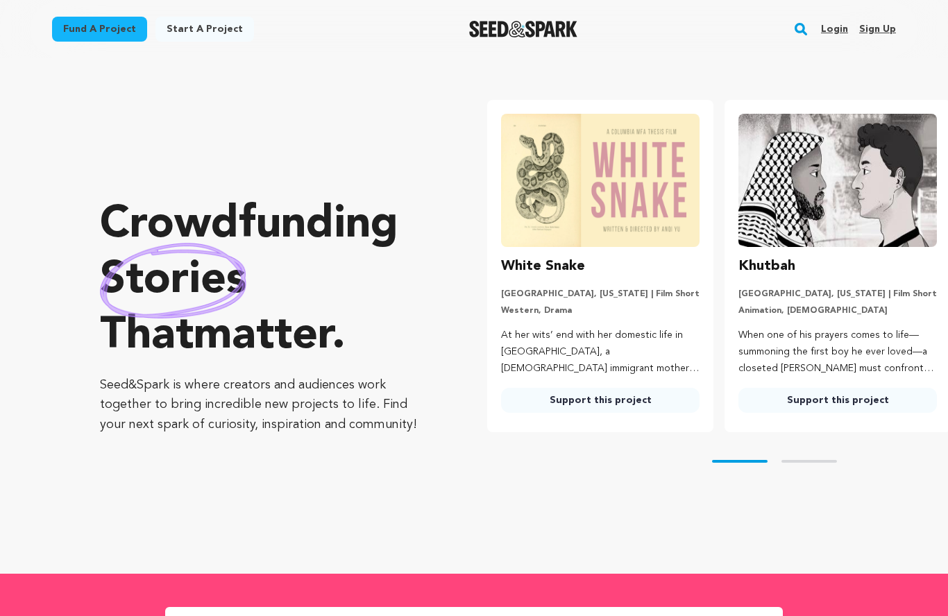 This screenshot has width=948, height=616. Describe the element at coordinates (600, 180) in the screenshot. I see `img: White Snake image` at that location.